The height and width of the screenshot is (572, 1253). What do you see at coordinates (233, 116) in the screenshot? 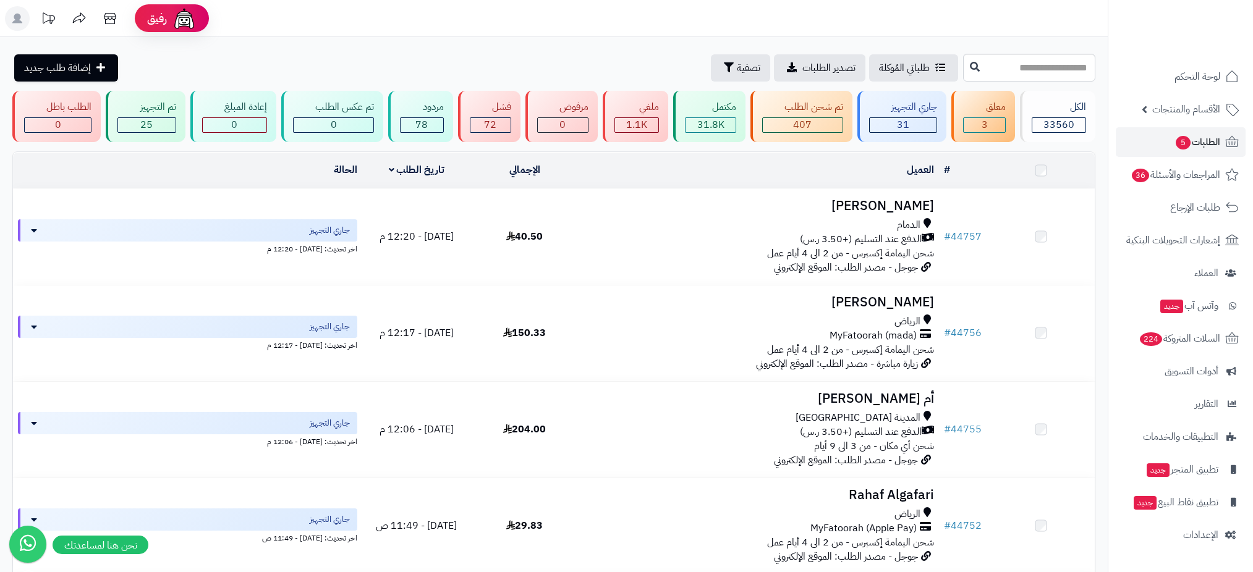
I see `a: إعادة المبلغ 0` at bounding box center [233, 116].